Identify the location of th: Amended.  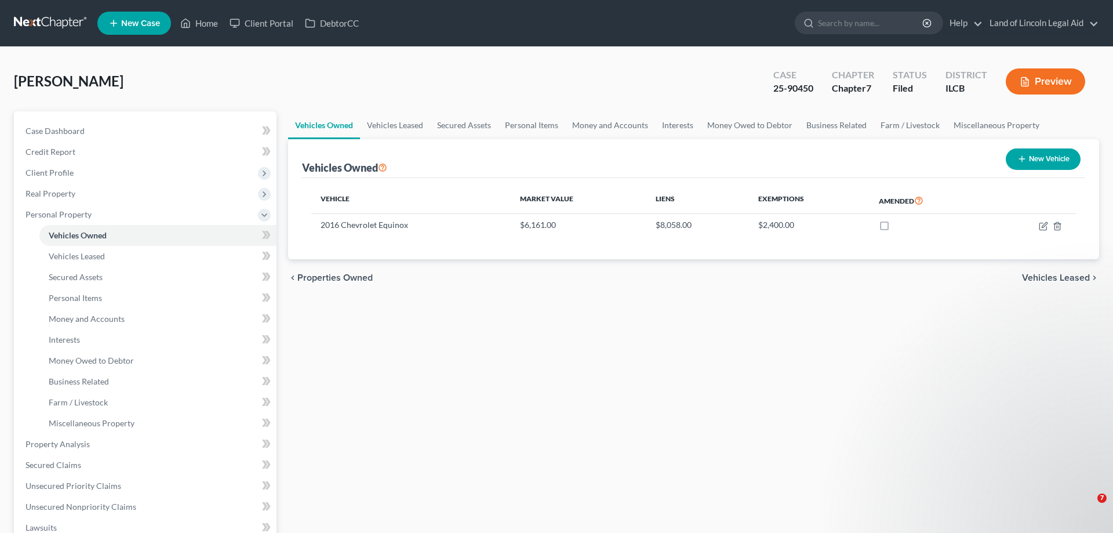
(929, 201).